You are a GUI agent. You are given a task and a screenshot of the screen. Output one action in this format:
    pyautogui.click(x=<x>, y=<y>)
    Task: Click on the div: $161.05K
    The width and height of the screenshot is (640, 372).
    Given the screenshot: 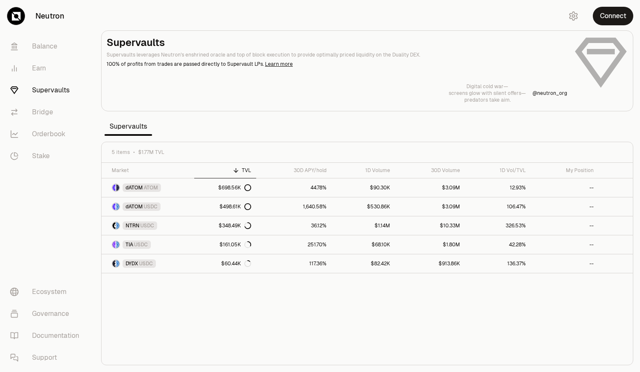 What is the action you would take?
    pyautogui.click(x=235, y=244)
    